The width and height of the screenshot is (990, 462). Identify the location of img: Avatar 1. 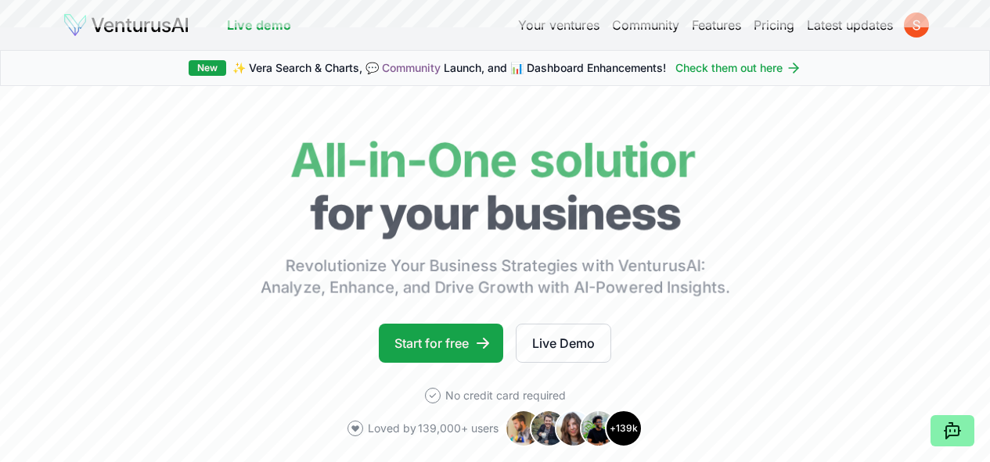
(523, 429).